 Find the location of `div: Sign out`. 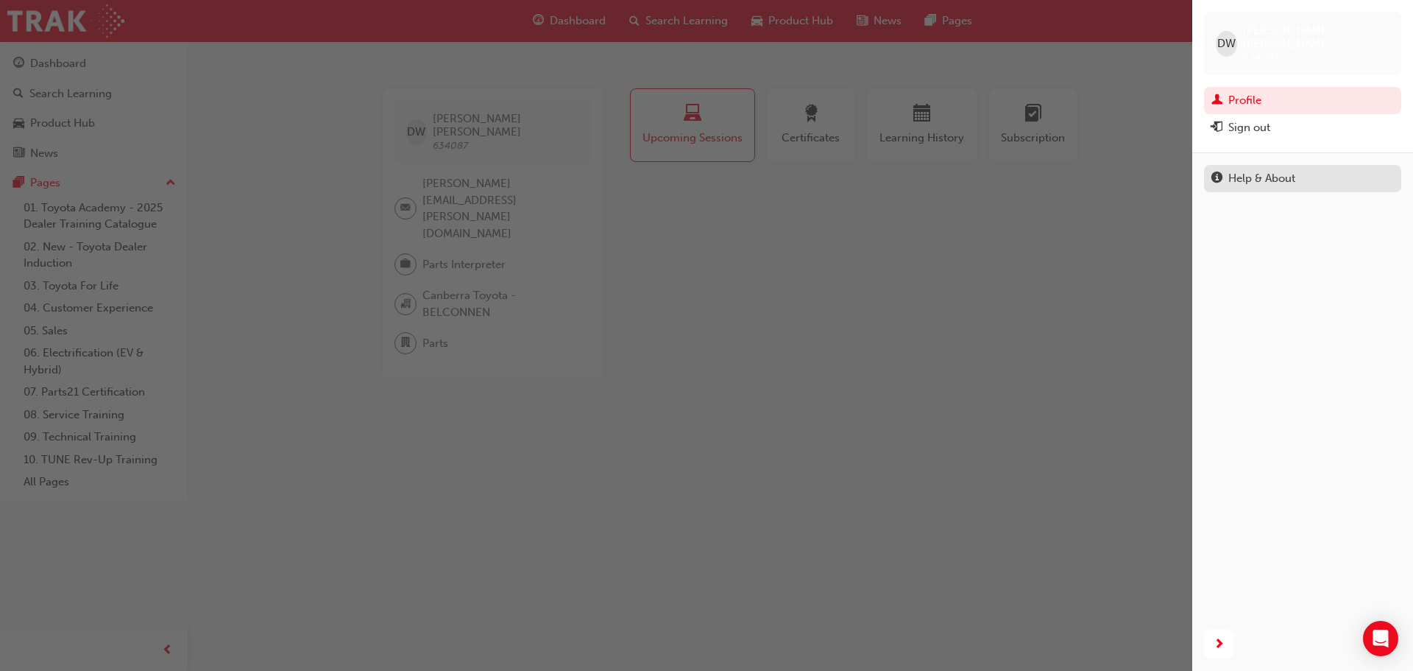

div: Sign out is located at coordinates (1249, 127).